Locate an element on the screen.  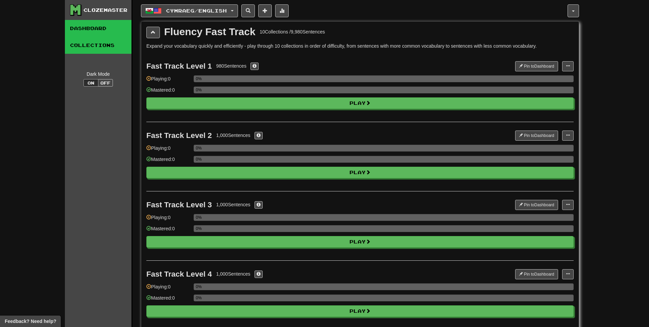
button: More stats is located at coordinates (282, 11).